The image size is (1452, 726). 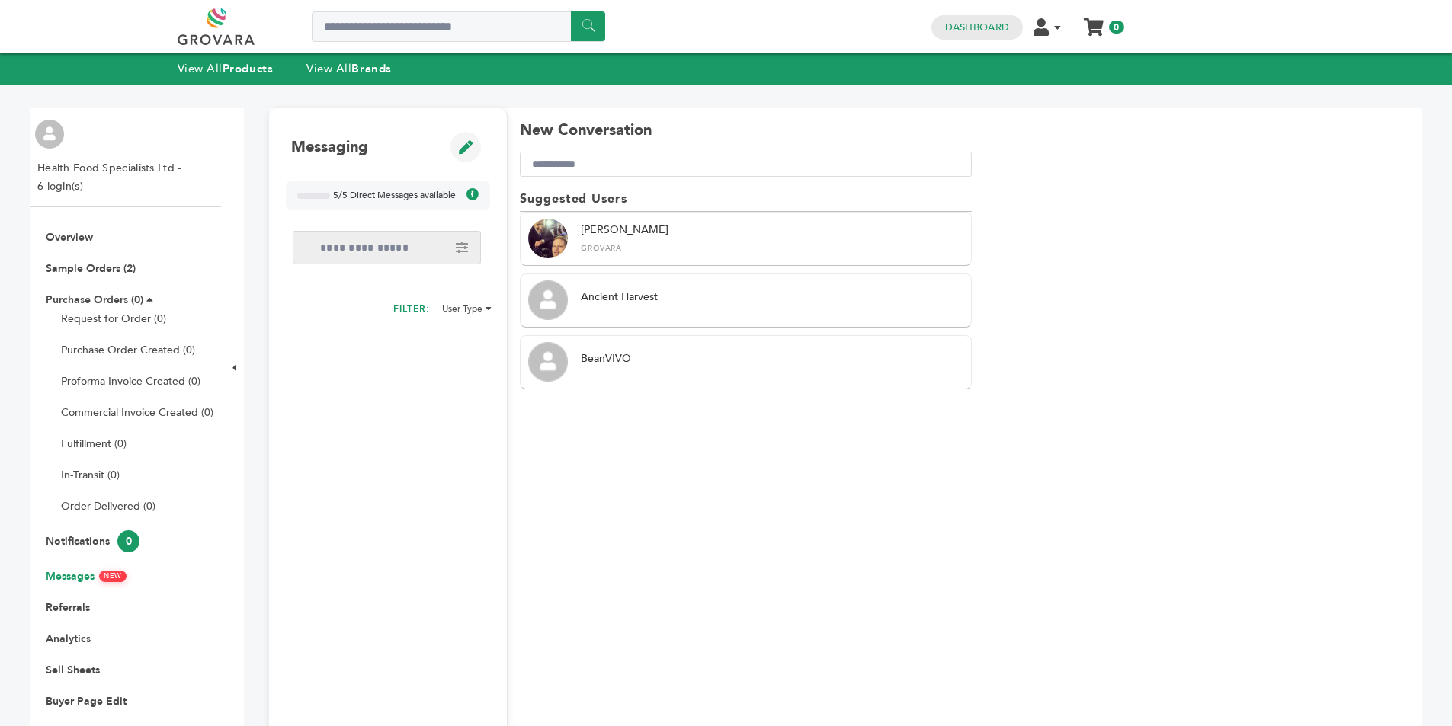 What do you see at coordinates (68, 608) in the screenshot?
I see `a: Referrals` at bounding box center [68, 608].